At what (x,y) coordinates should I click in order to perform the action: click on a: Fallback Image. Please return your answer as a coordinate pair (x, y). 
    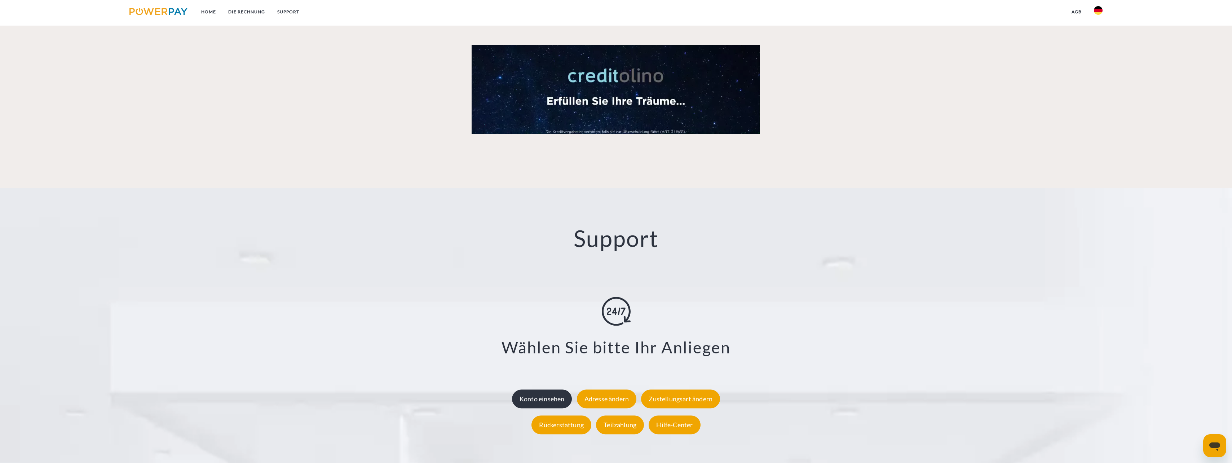
    Looking at the image, I should click on (616, 89).